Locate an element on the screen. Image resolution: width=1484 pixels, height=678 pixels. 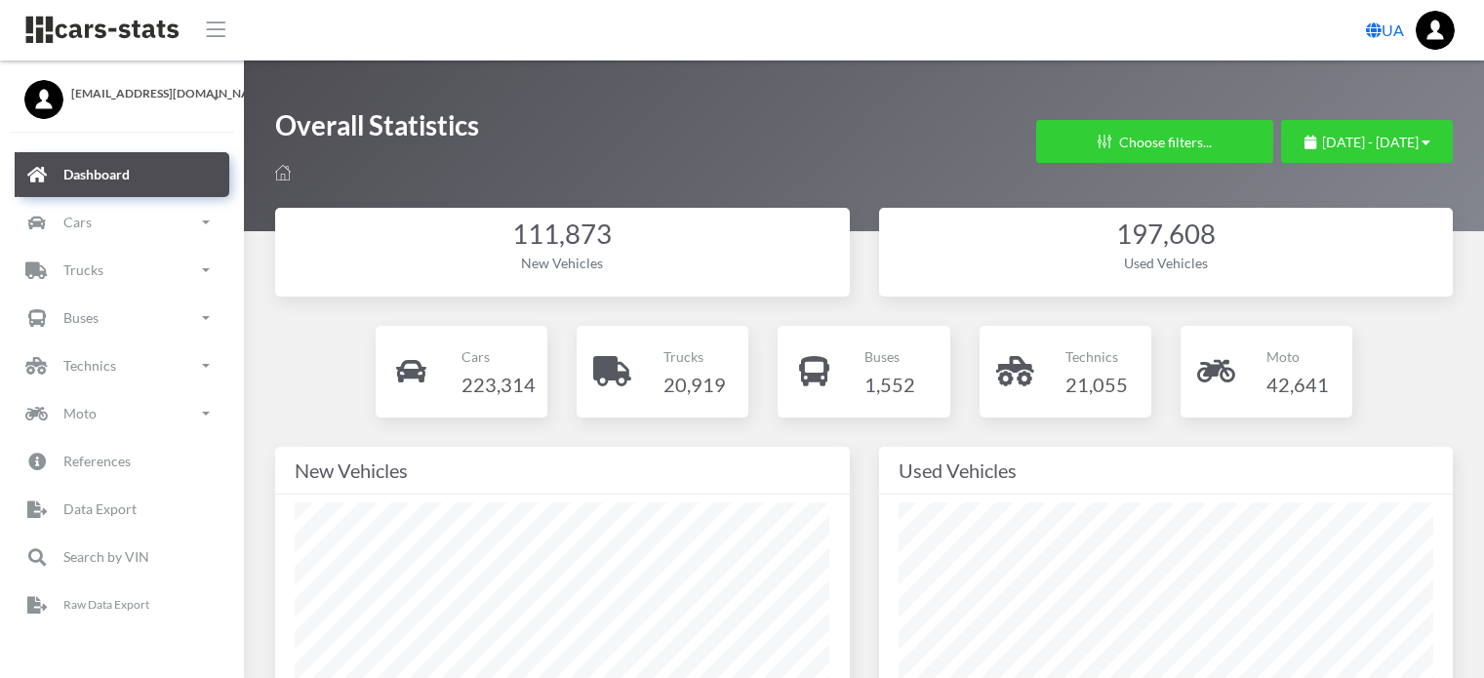
div: 111,873 is located at coordinates (562, 234).